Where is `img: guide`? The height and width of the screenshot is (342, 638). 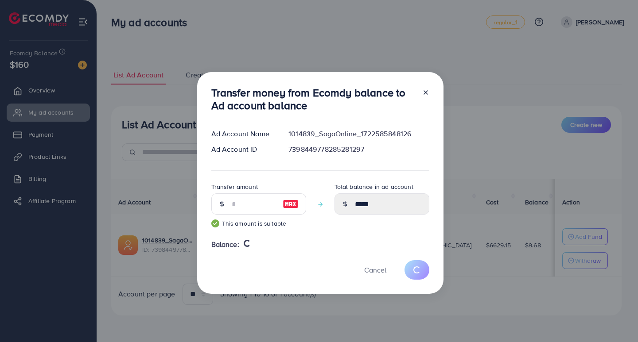
img: guide is located at coordinates (215, 224).